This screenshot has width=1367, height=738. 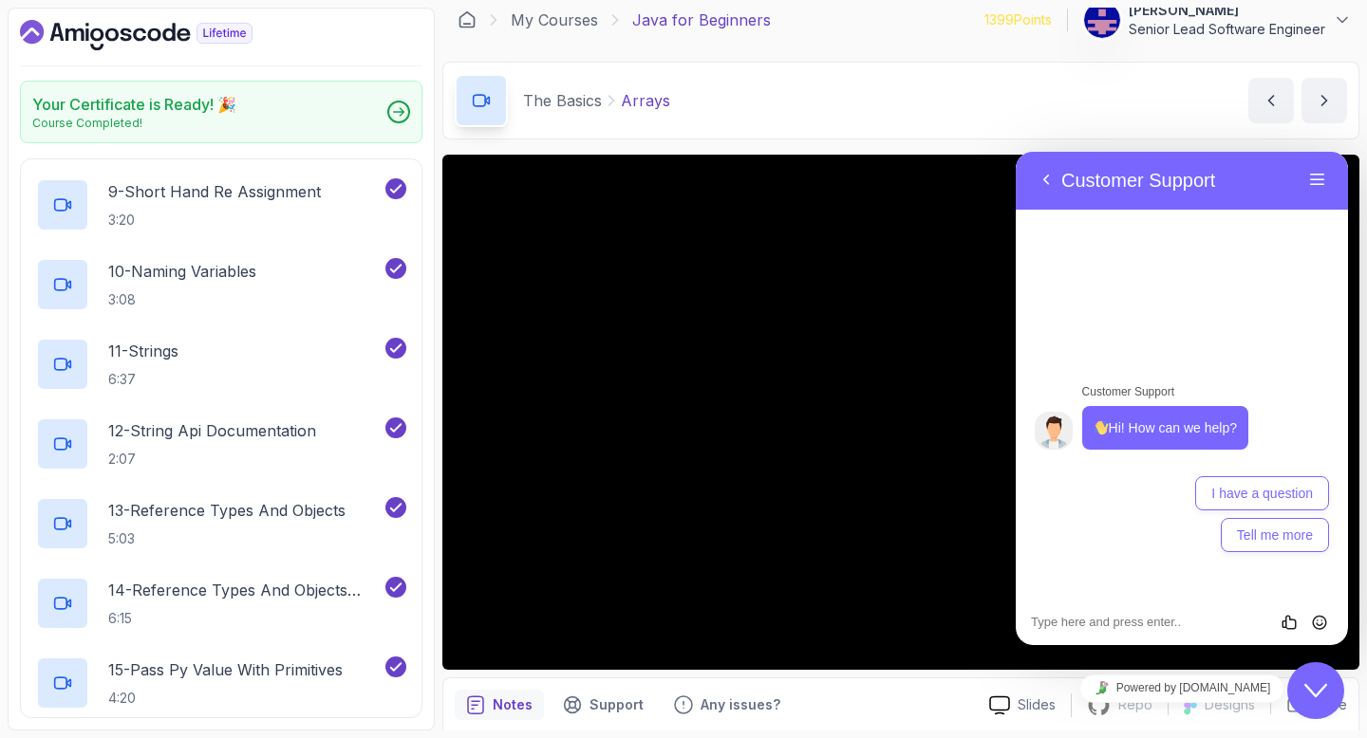 What do you see at coordinates (225, 699) in the screenshot?
I see `p: 4:20` at bounding box center [225, 699].